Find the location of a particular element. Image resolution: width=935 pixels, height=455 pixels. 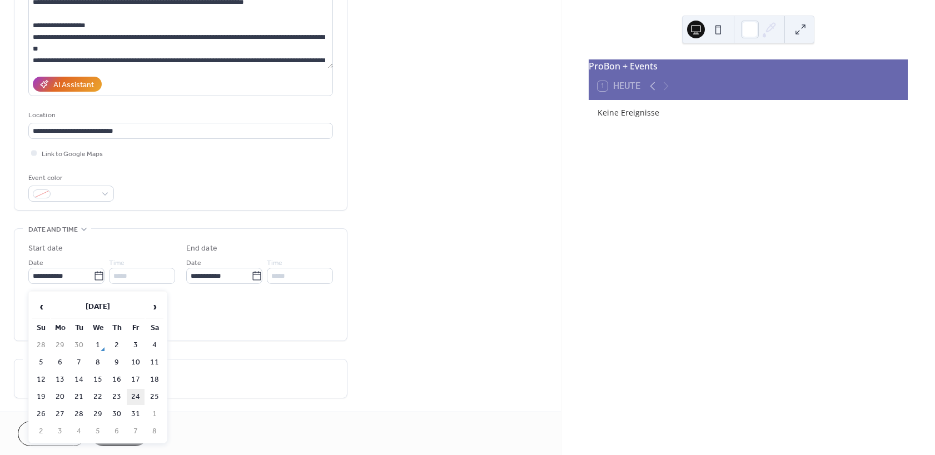

td: 20 is located at coordinates (60, 397).